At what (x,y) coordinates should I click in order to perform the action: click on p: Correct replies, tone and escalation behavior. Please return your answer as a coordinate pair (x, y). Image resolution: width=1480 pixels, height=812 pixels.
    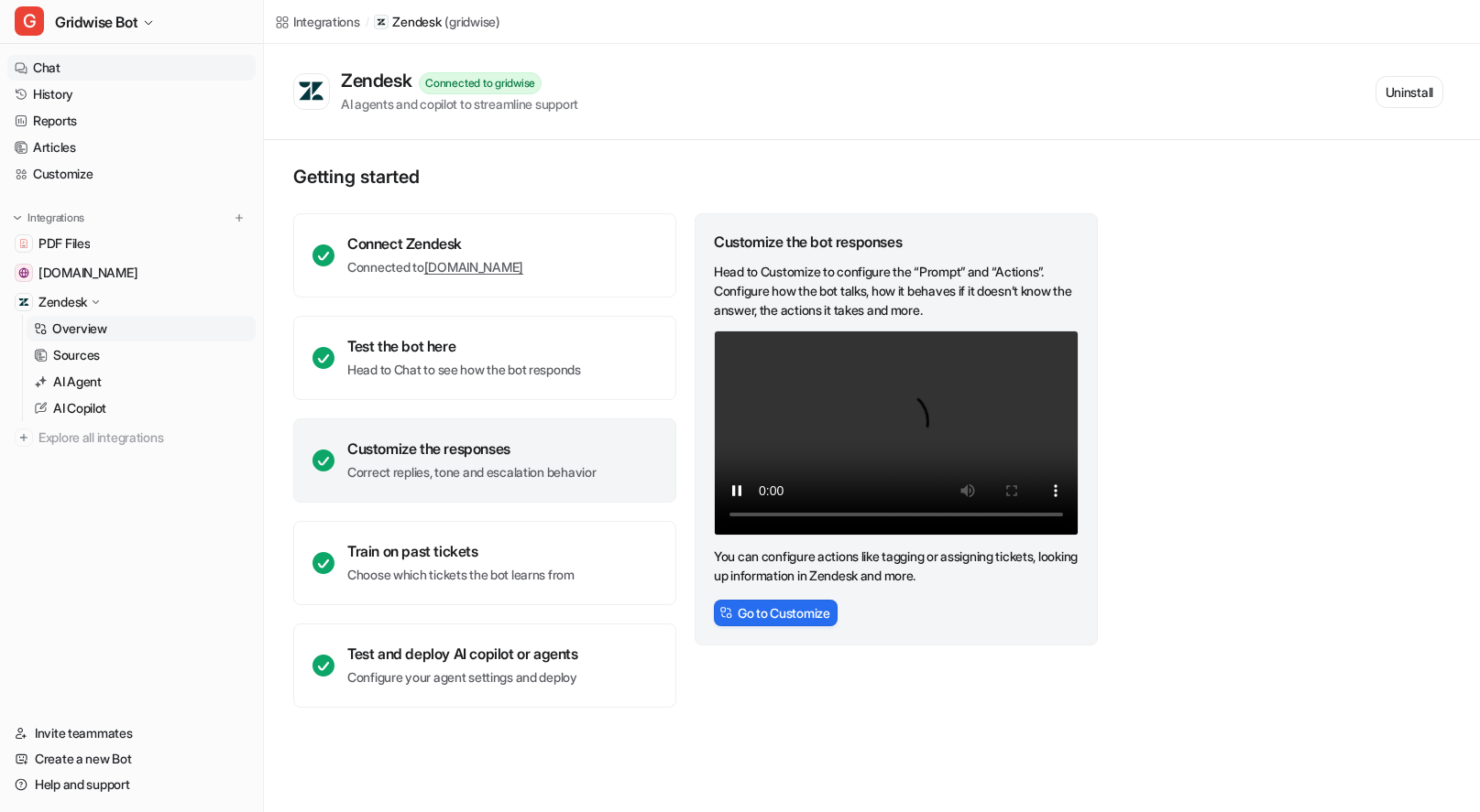
    Looking at the image, I should click on (470, 472).